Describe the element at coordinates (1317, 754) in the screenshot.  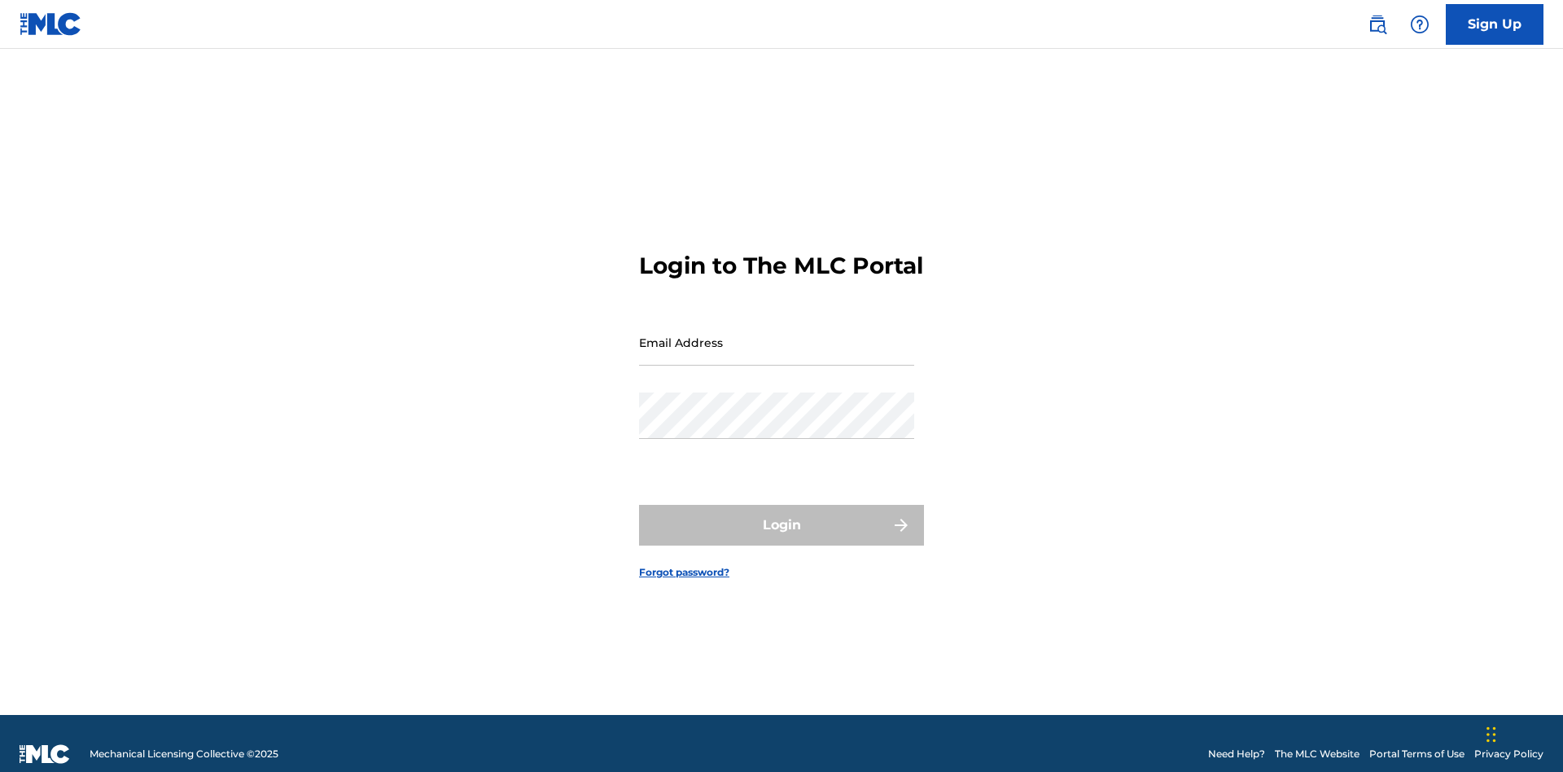
I see `a: The MLC Website` at that location.